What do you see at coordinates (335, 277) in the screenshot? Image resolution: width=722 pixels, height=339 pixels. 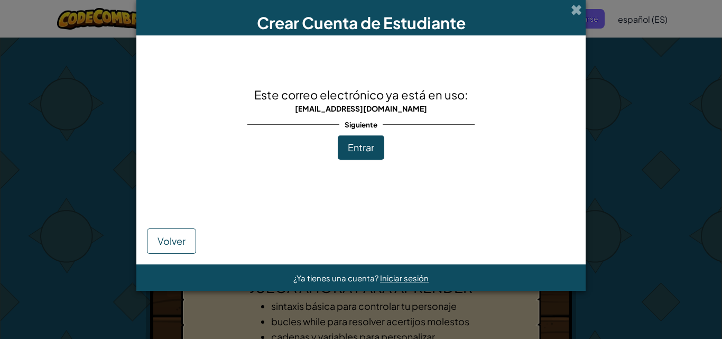 I see `font: ¿Ya tienes una cuenta?` at bounding box center [335, 277].